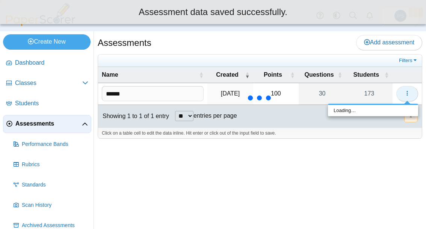 This screenshot has width=426, height=229. Describe the element at coordinates (55, 185) in the screenshot. I see `span: Standards` at that location.